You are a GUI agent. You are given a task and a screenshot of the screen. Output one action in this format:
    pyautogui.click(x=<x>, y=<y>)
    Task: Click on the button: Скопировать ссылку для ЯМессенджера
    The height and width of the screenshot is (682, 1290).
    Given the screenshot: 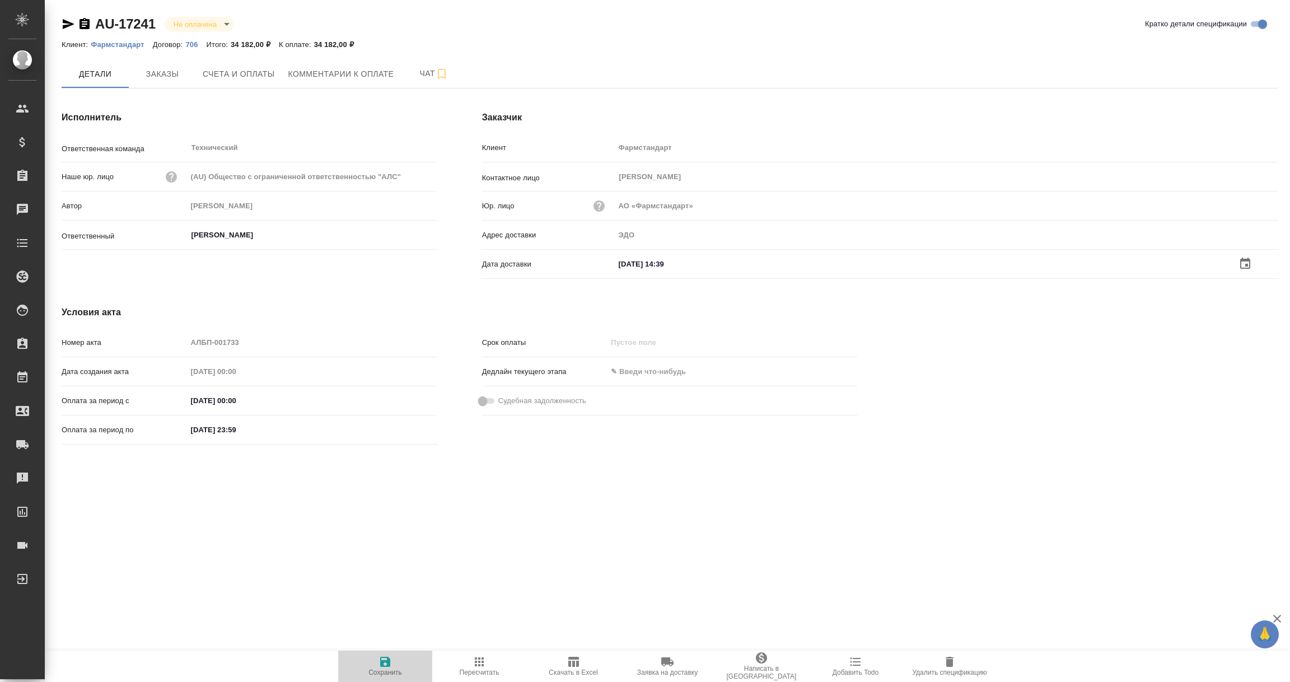 What is the action you would take?
    pyautogui.click(x=68, y=24)
    